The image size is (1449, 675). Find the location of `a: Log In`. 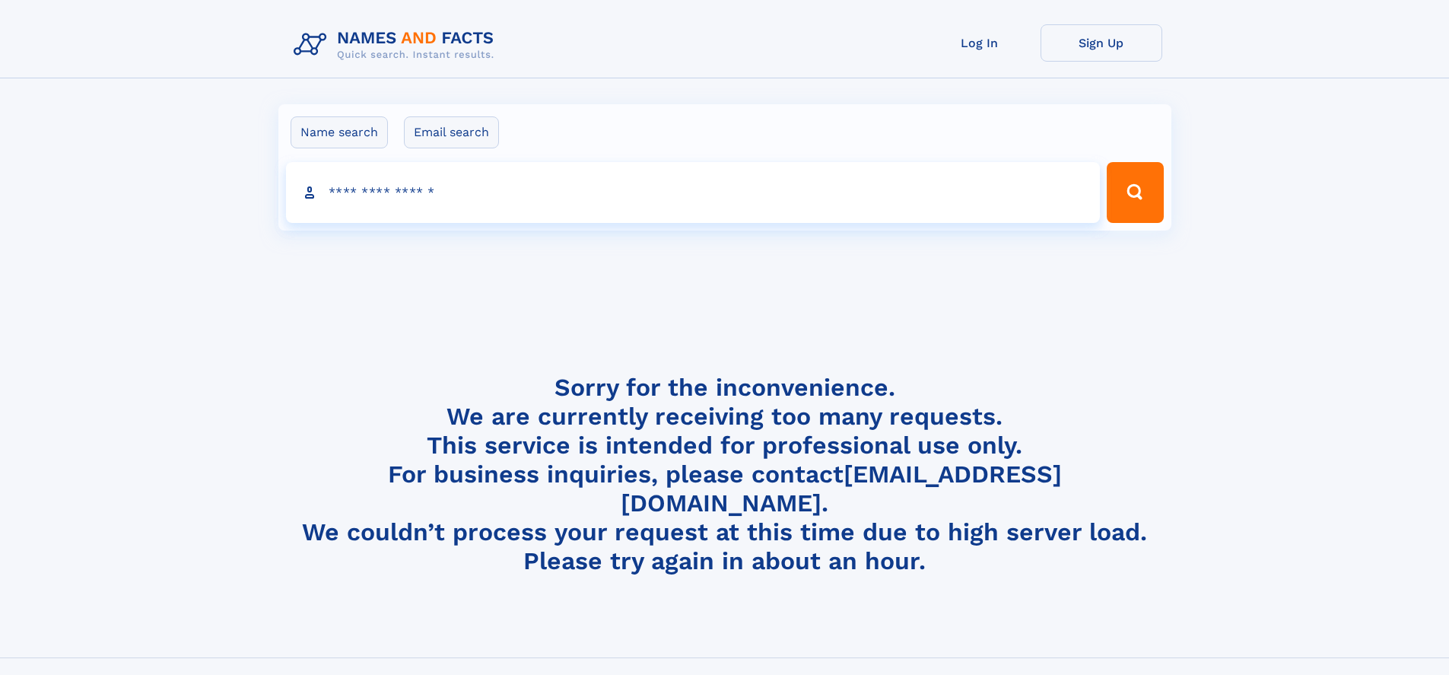

a: Log In is located at coordinates (980, 43).